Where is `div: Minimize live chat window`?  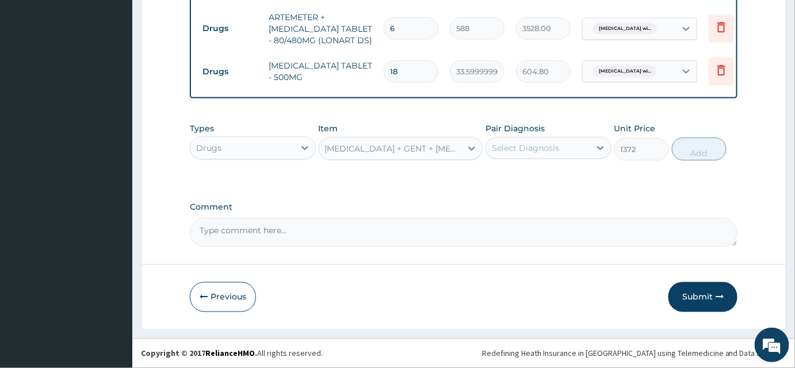
div: Minimize live chat window is located at coordinates (202, 20).